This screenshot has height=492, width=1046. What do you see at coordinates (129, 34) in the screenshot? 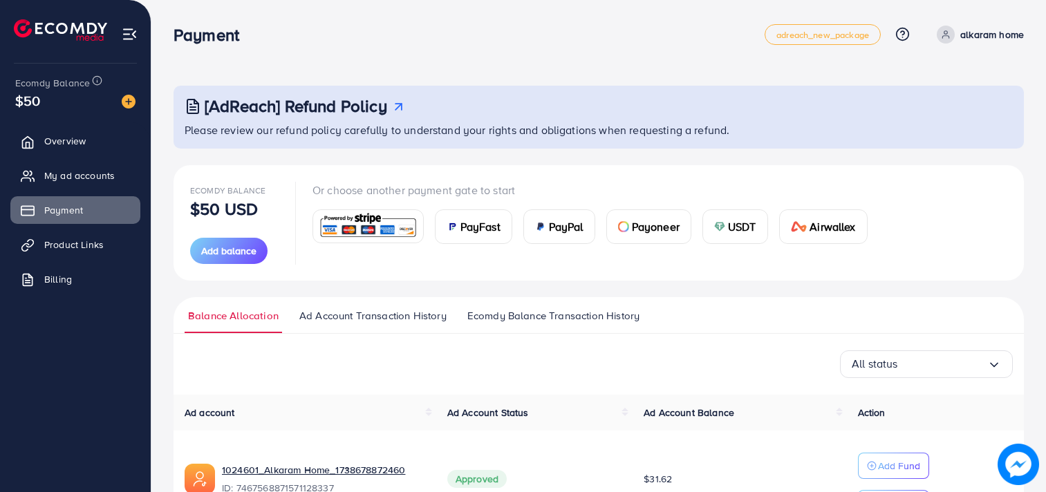
I see `img: menu` at bounding box center [129, 34].